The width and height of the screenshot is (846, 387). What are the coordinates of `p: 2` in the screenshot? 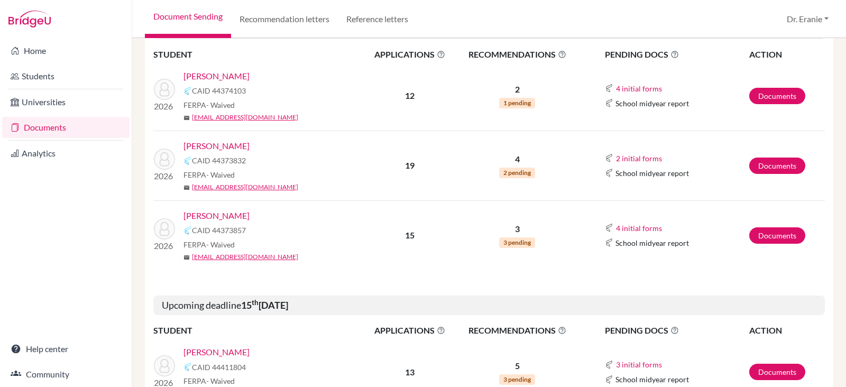 It's located at (517, 89).